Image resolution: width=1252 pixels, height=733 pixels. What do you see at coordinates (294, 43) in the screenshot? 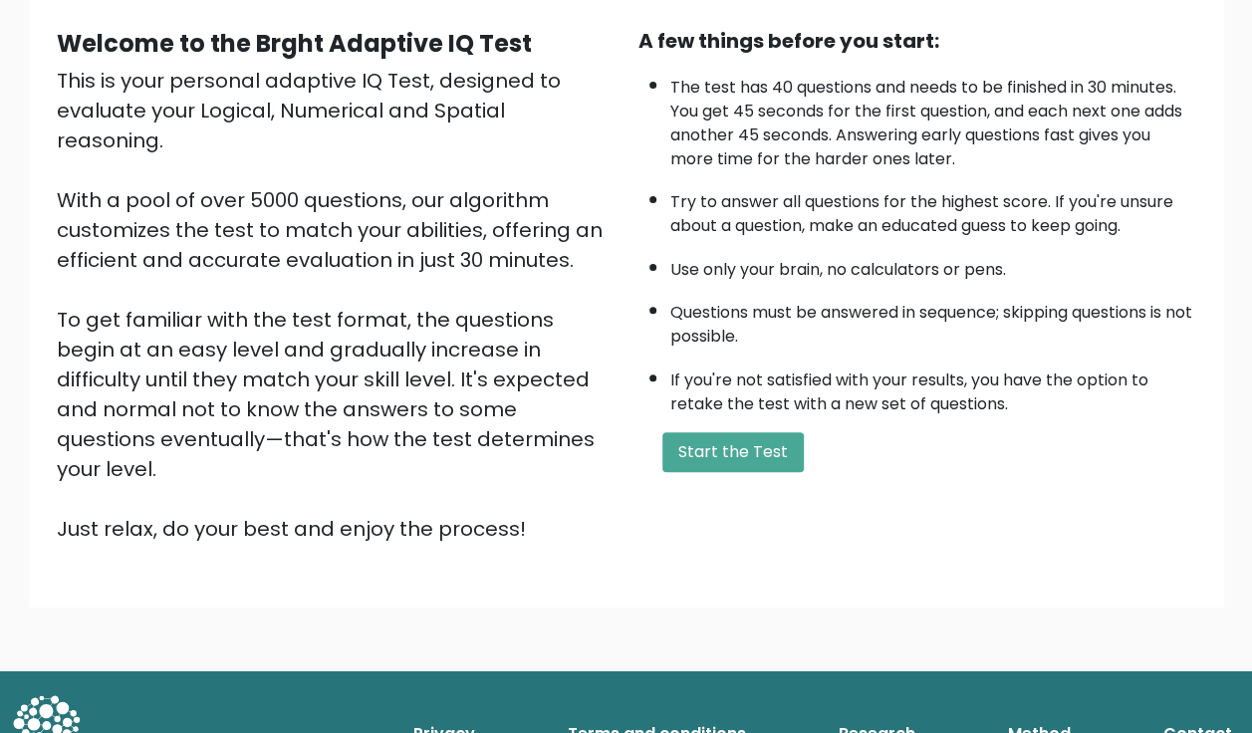
I see `b: Welcome to the Brght Adaptive IQ Test` at bounding box center [294, 43].